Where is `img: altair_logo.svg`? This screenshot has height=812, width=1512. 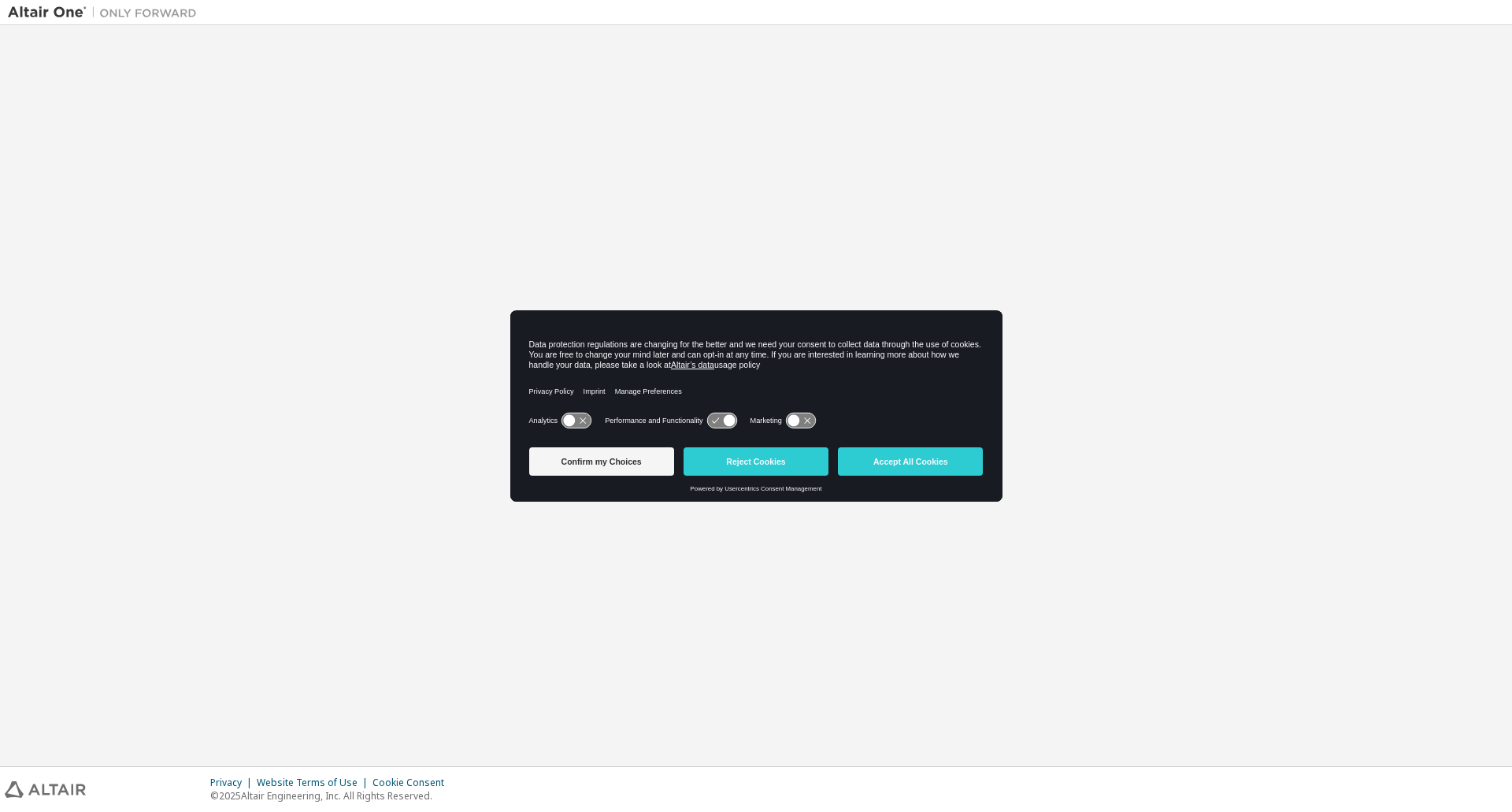
img: altair_logo.svg is located at coordinates (45, 789).